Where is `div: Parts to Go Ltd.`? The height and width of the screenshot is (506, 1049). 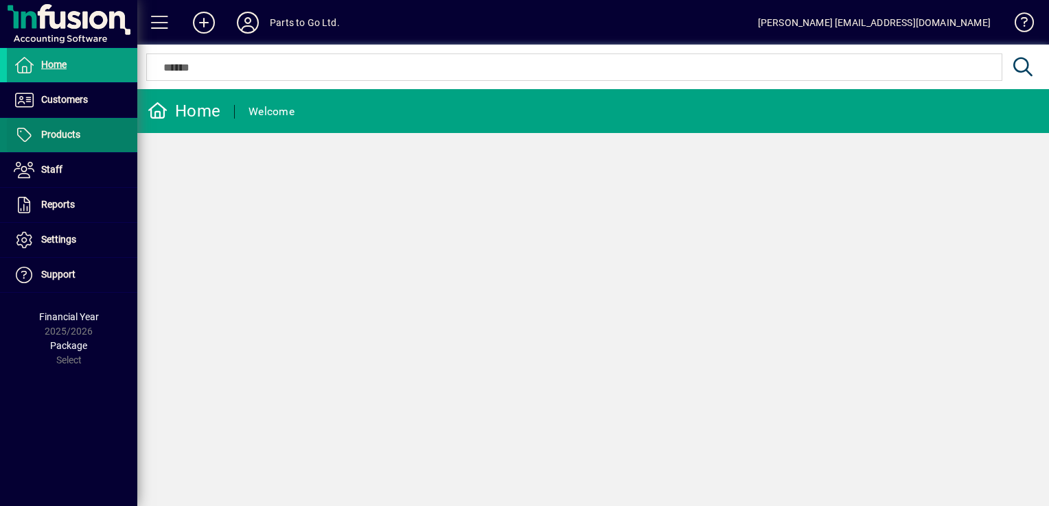
div: Parts to Go Ltd. is located at coordinates (305, 23).